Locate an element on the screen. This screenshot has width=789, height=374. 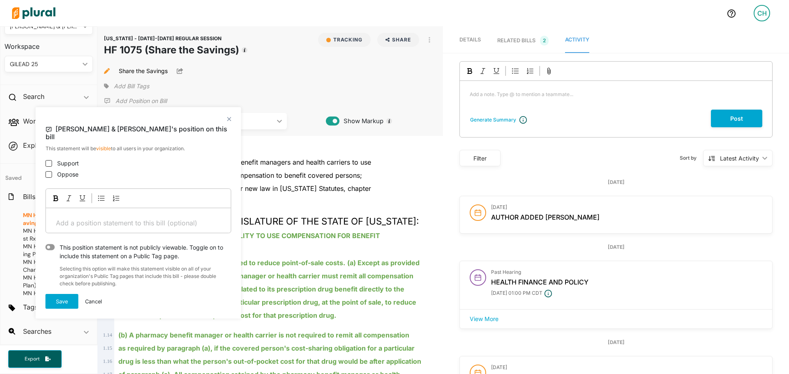
div: CH is located at coordinates (762, 13).